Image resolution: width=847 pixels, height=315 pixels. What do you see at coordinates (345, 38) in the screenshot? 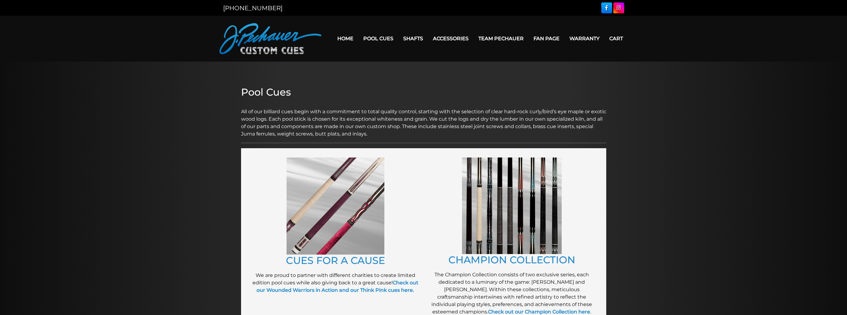
I see `a: Home` at bounding box center [345, 38].